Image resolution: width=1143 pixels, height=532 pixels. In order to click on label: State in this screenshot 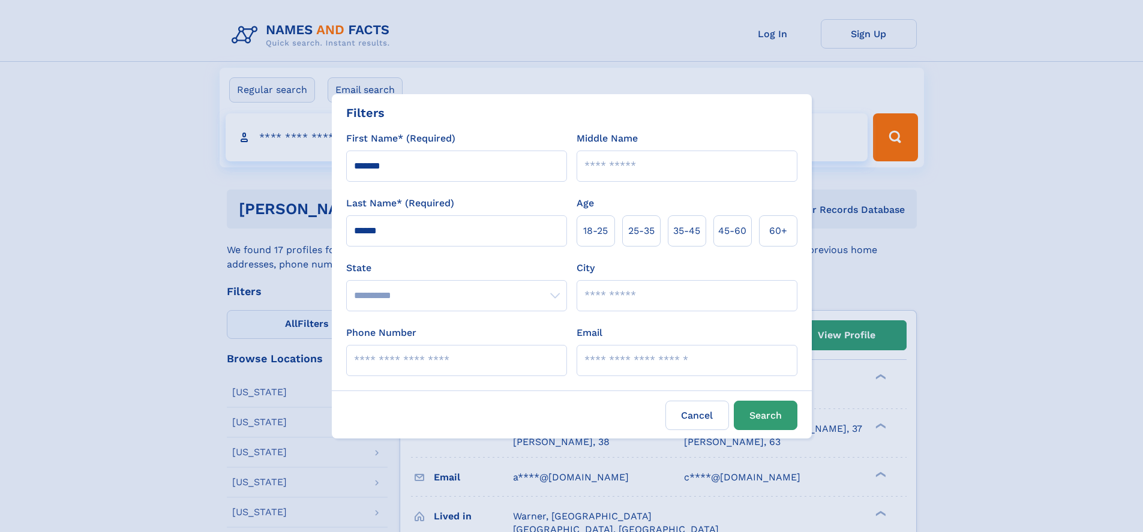, I will do `click(457, 268)`.